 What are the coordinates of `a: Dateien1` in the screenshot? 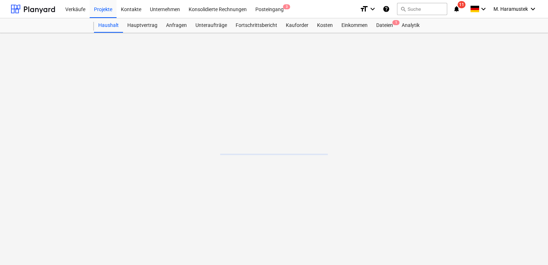 It's located at (384, 25).